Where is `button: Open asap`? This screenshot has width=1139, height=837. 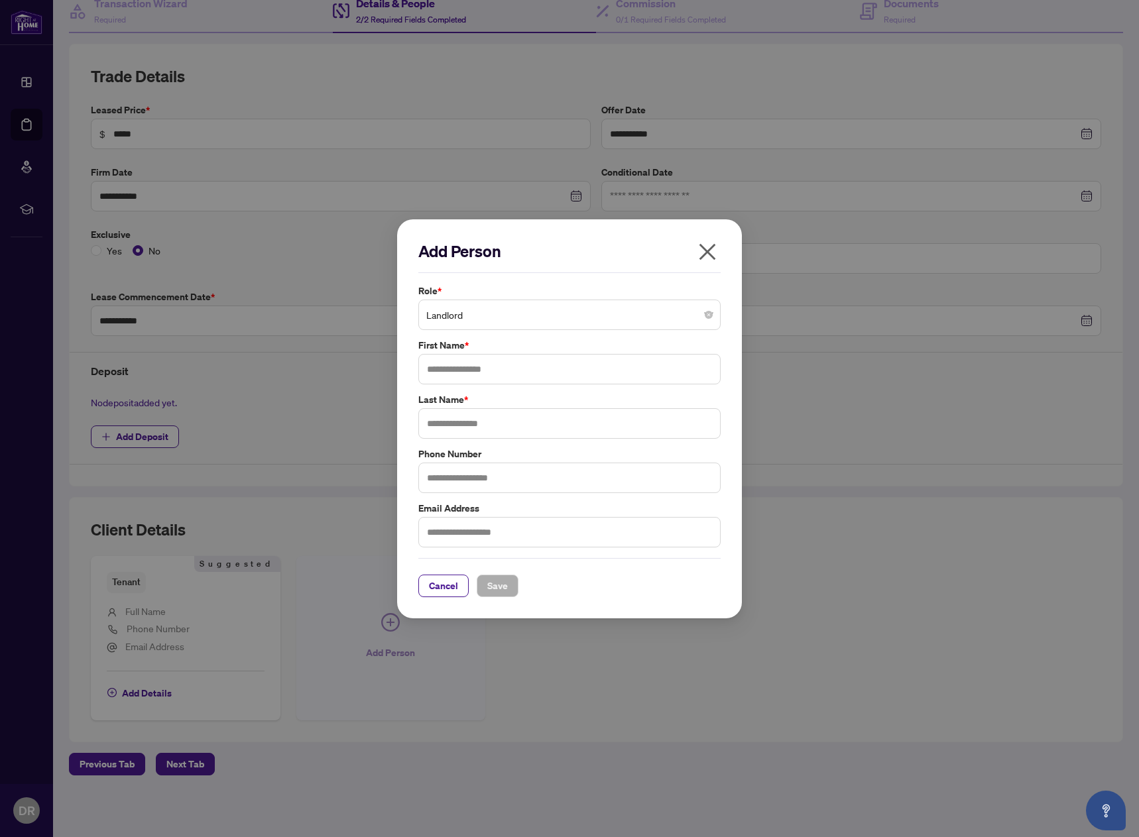 button: Open asap is located at coordinates (1106, 811).